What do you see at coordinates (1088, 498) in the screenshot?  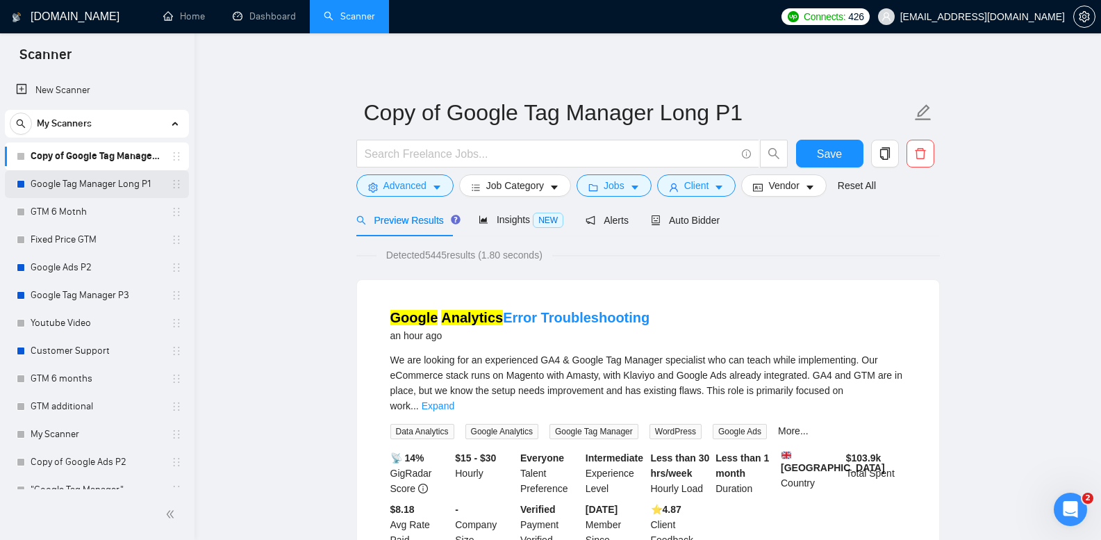 I see `span: 2` at bounding box center [1088, 498].